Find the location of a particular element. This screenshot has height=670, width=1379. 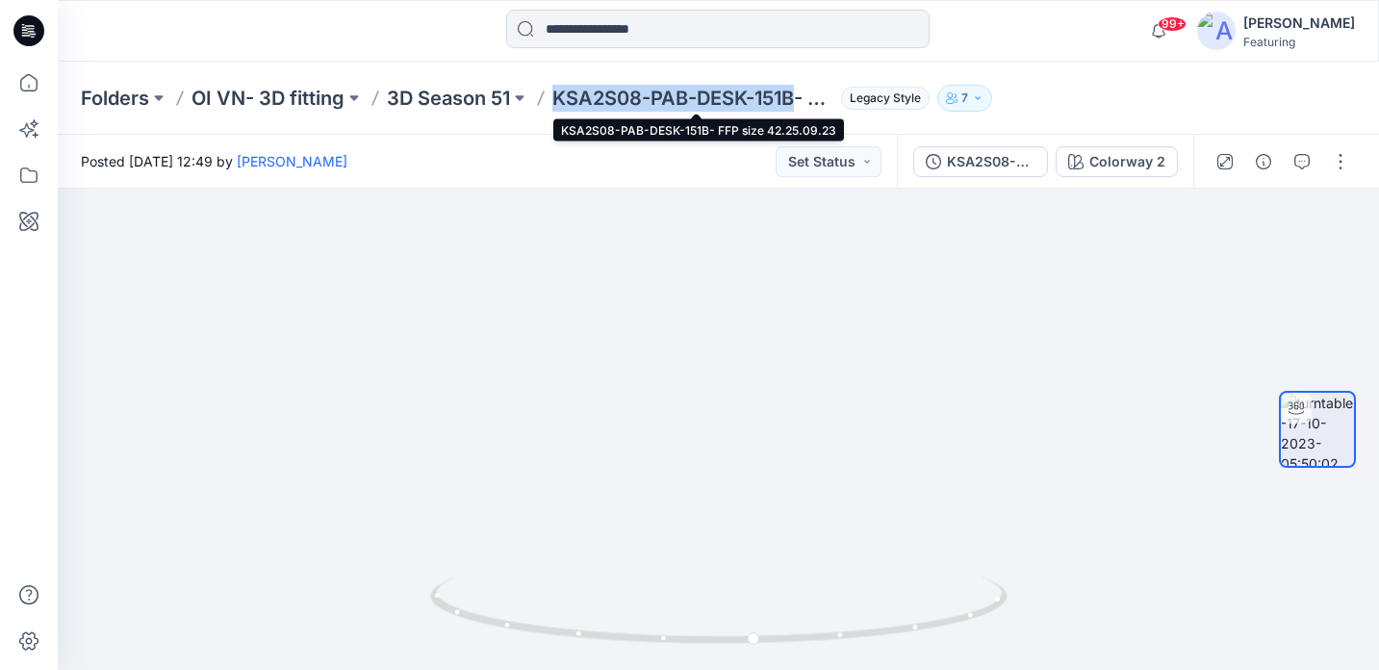

div: Colorway 2 is located at coordinates (1127, 162).